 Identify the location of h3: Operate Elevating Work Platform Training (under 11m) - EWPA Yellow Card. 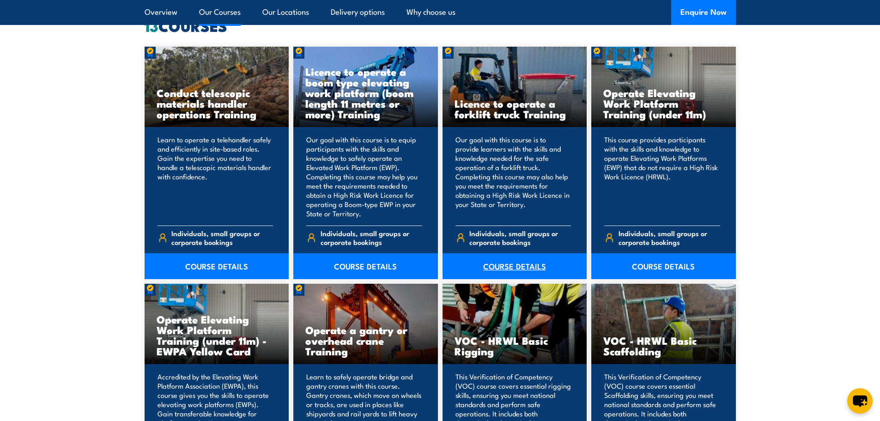
(217, 335).